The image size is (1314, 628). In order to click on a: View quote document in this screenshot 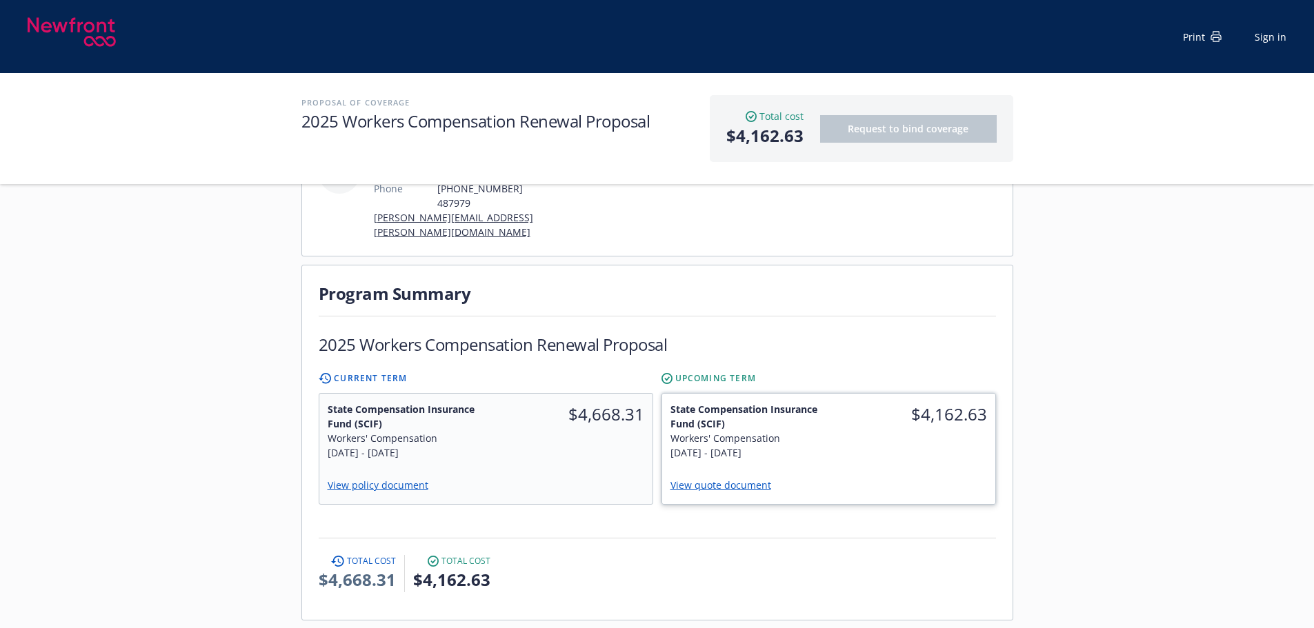, I will do `click(726, 485)`.